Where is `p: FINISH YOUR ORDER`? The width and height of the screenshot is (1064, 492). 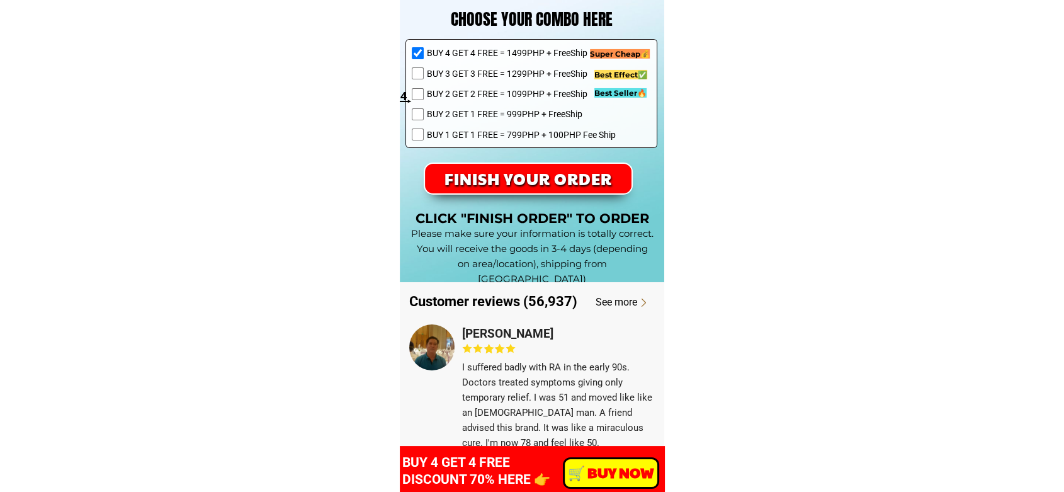 p: FINISH YOUR ORDER is located at coordinates (528, 178).